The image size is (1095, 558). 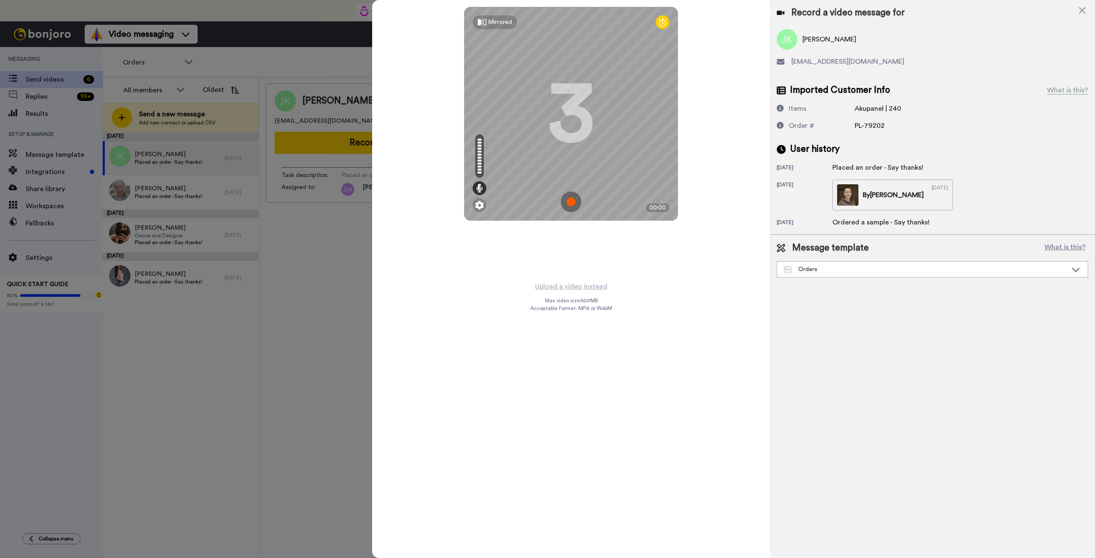 What do you see at coordinates (878, 168) in the screenshot?
I see `div: Placed an order - Say thanks!` at bounding box center [878, 168].